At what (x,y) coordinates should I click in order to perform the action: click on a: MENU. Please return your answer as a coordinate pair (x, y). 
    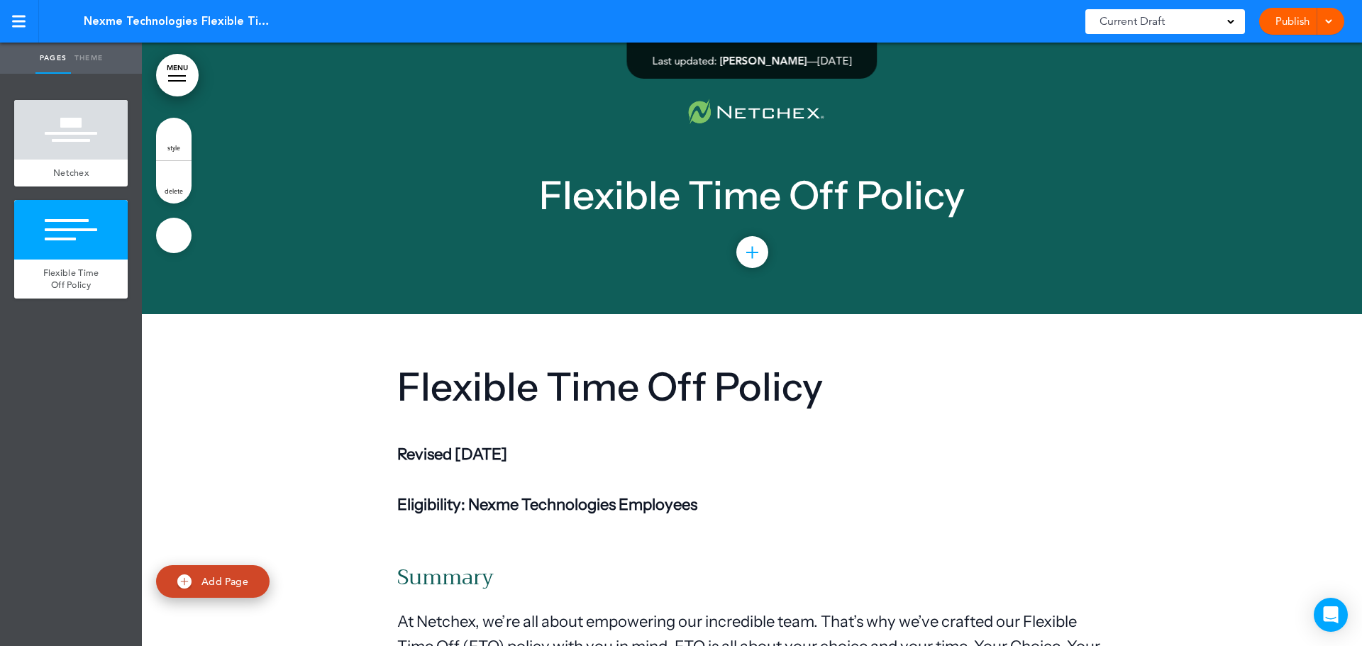
    Looking at the image, I should click on (177, 75).